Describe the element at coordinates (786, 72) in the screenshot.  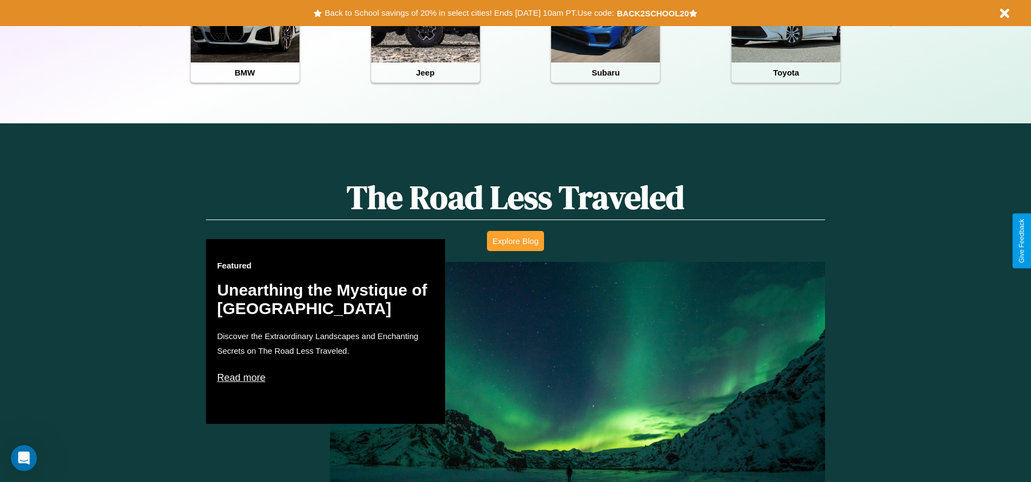
I see `h4: Toyota` at that location.